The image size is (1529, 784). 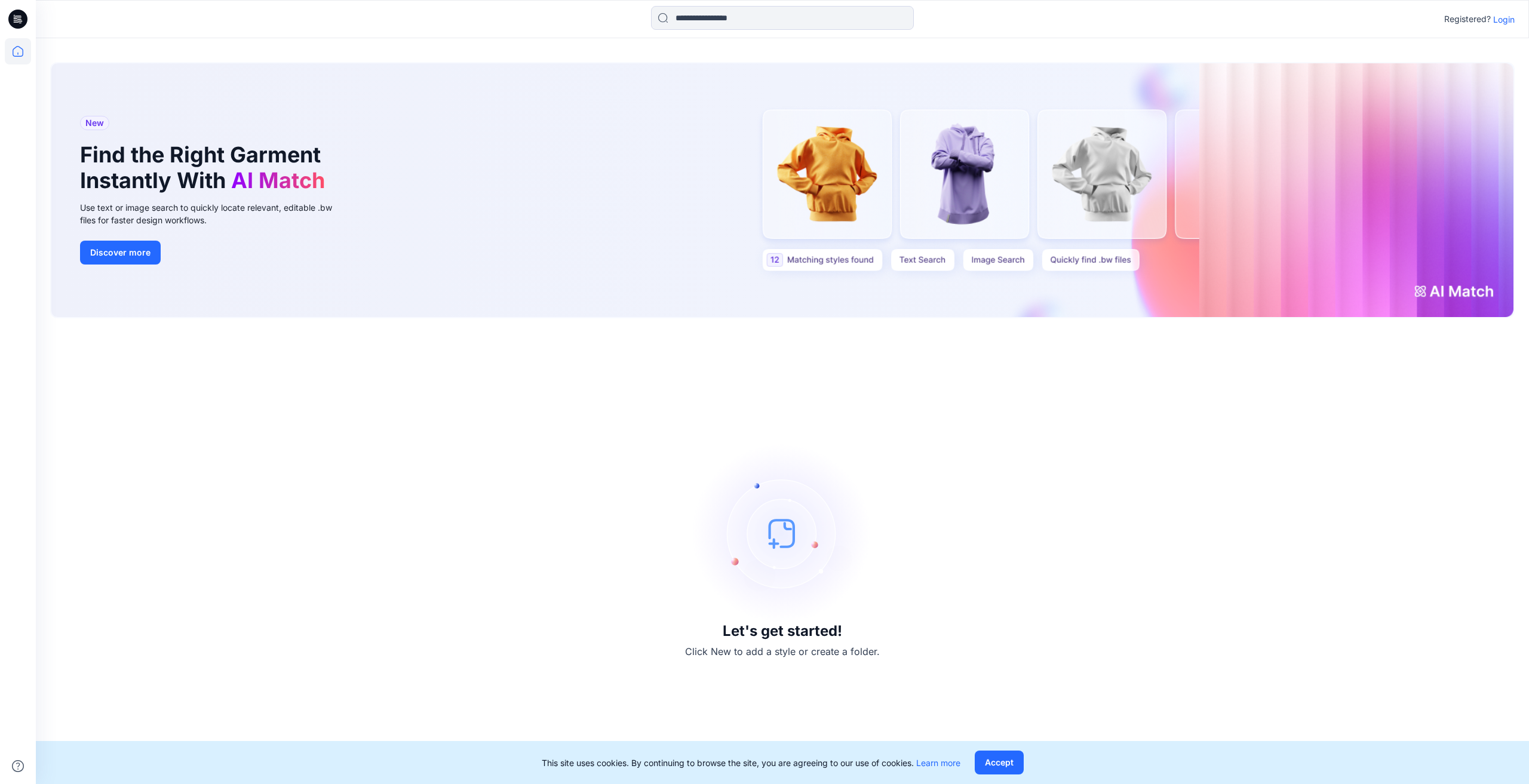 What do you see at coordinates (277, 181) in the screenshot?
I see `span: AI Match` at bounding box center [277, 181].